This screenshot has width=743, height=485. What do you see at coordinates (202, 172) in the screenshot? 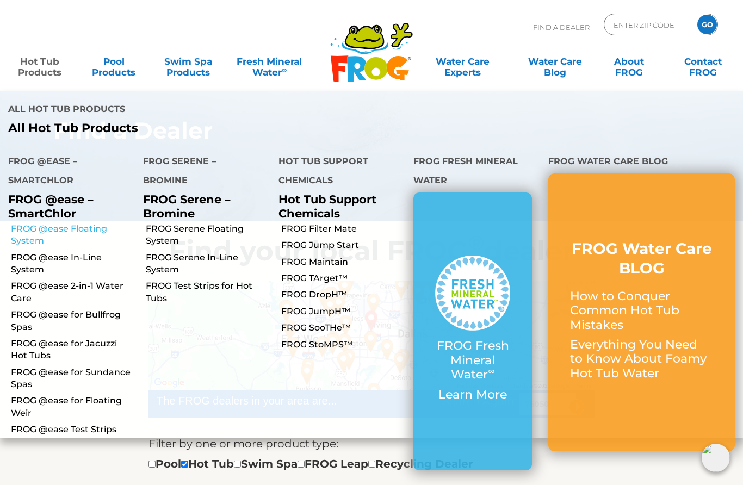
I see `h4: FROG Serene – Bromine` at bounding box center [202, 172].